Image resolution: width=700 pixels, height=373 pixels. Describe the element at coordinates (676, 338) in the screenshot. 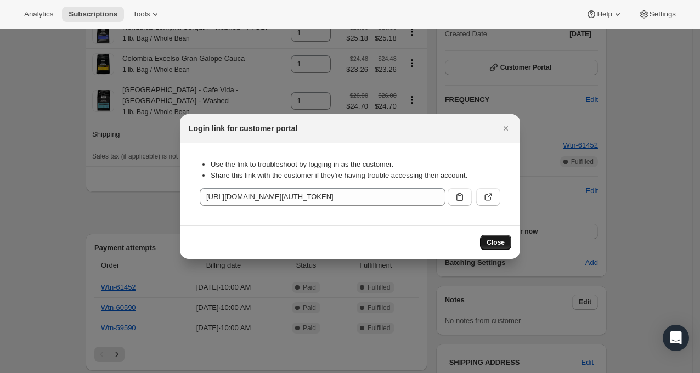

I see `div: Open Intercom Messenger` at that location.